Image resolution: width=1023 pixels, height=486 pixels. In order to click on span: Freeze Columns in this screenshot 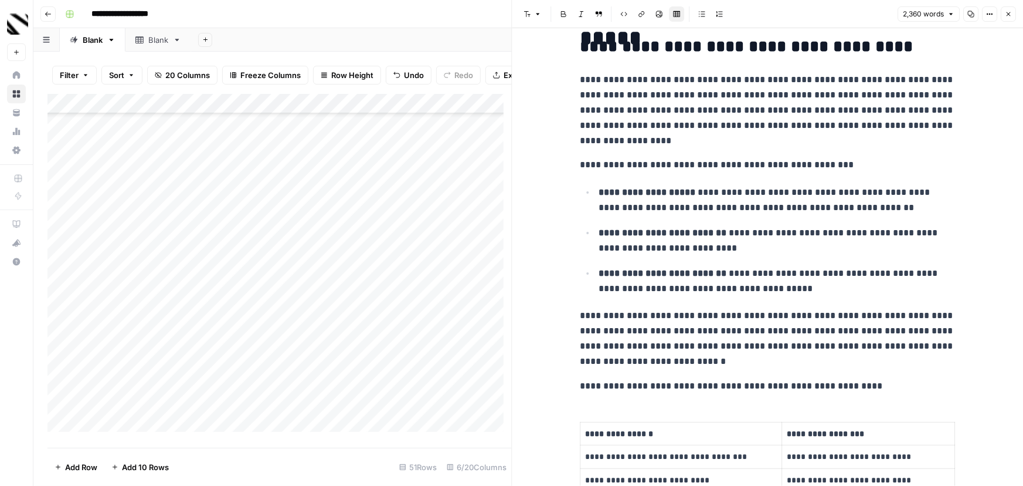, I will do `click(270, 75)`.